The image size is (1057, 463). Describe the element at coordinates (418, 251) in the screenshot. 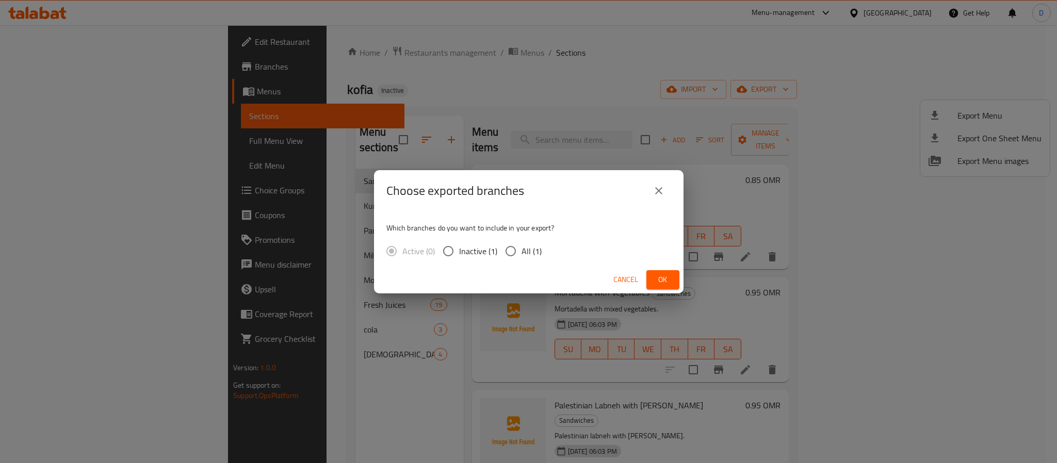

I see `span: Active (0)` at that location.